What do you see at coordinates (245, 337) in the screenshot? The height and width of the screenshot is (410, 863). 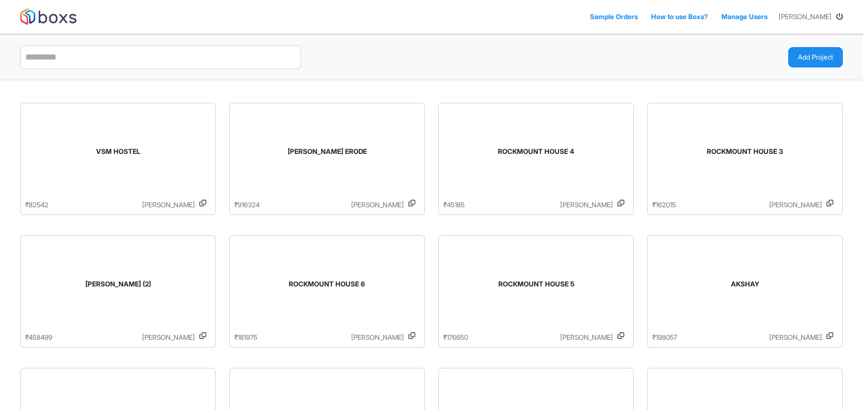 I see `p: ₹ 181975` at bounding box center [245, 337].